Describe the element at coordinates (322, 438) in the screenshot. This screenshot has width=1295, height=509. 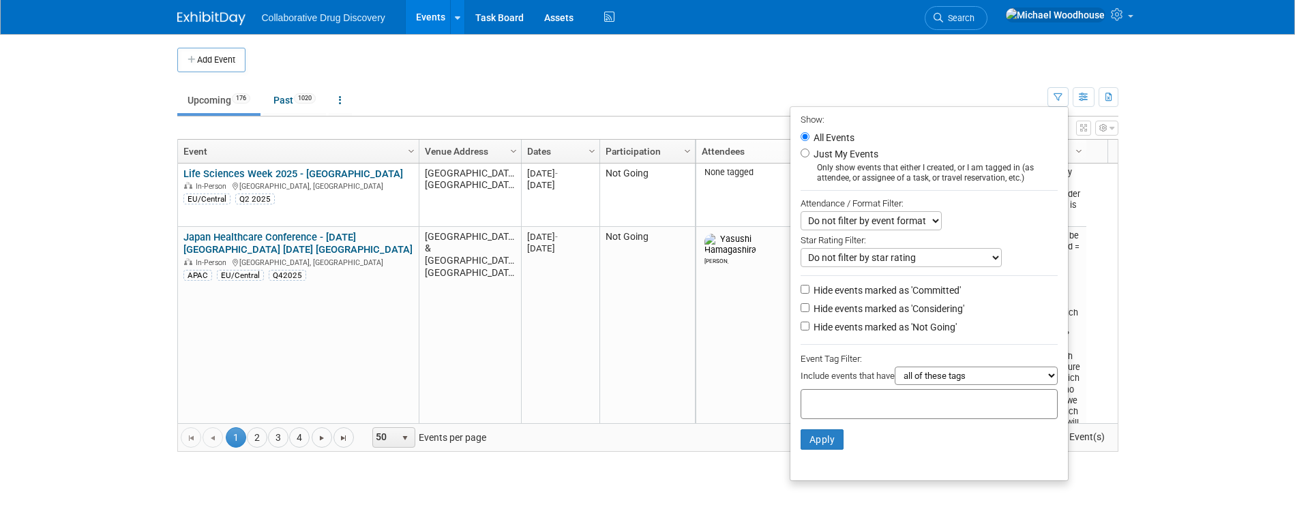
I see `a: Go to the next page` at that location.